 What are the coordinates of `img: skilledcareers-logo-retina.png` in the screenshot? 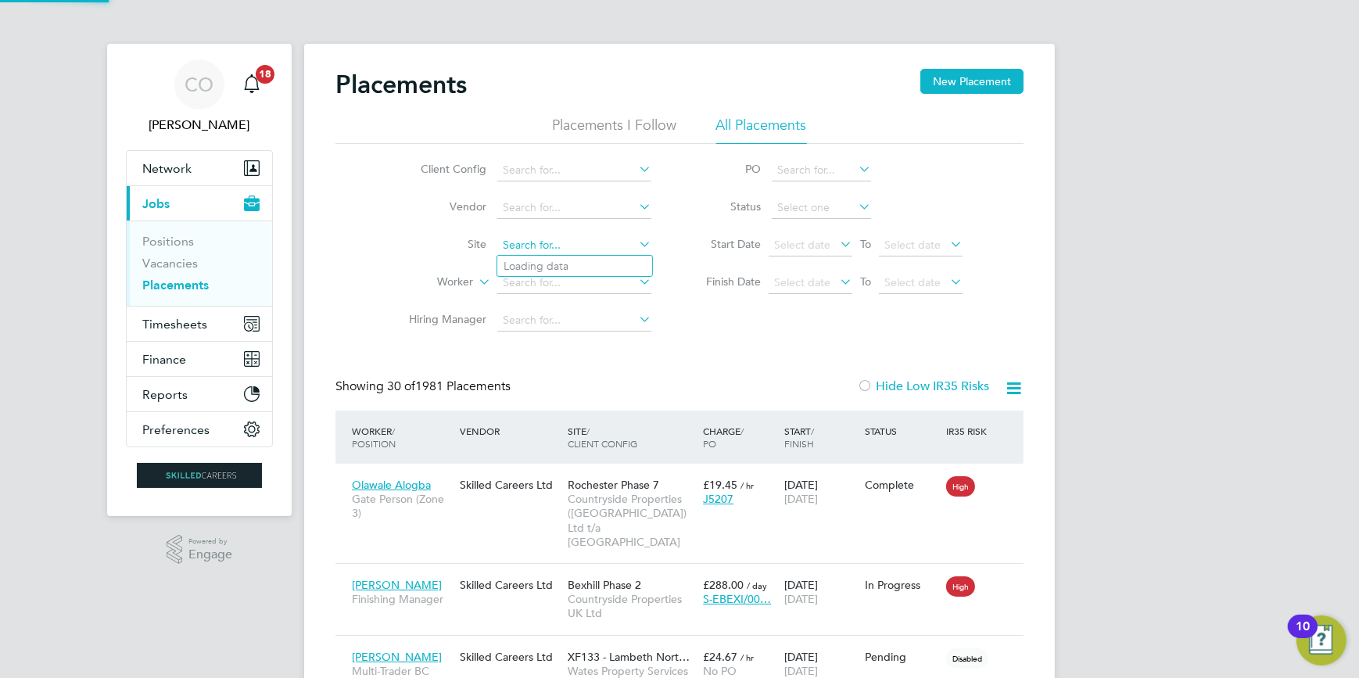 It's located at (199, 475).